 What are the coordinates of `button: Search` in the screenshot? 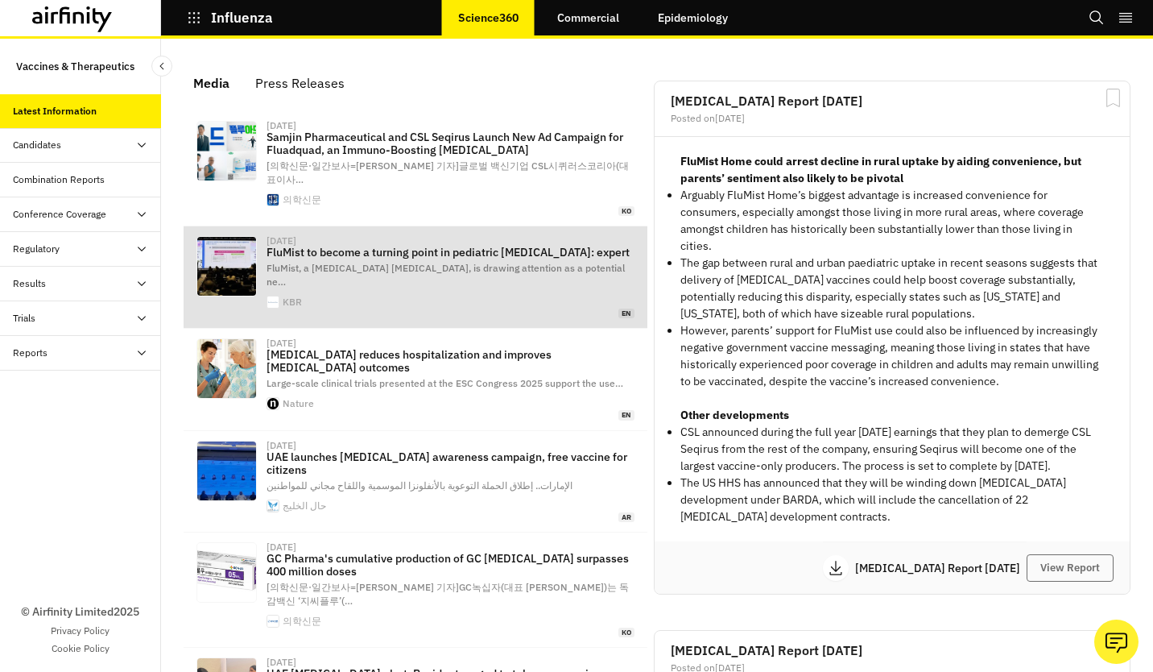 It's located at (1097, 18).